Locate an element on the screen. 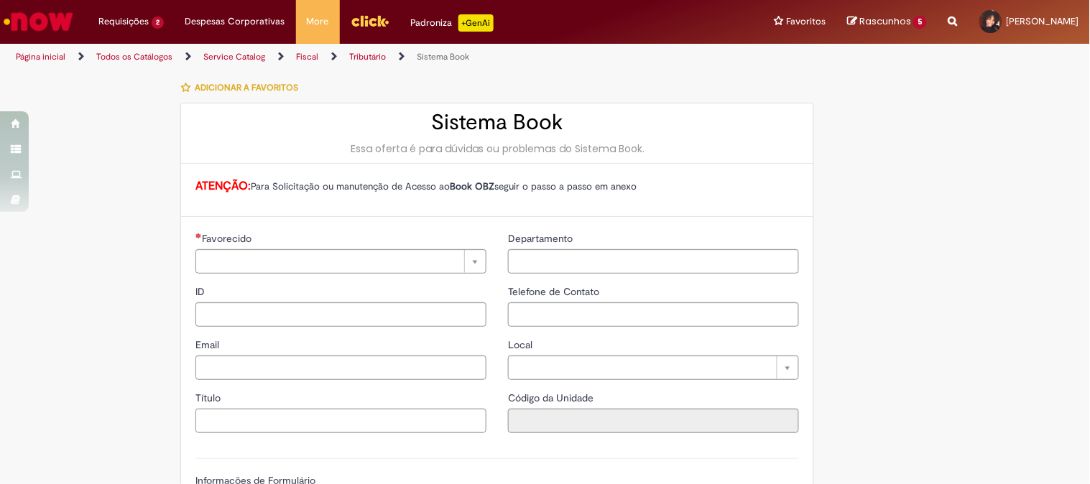 Image resolution: width=1090 pixels, height=484 pixels. span: 2 is located at coordinates (157, 22).